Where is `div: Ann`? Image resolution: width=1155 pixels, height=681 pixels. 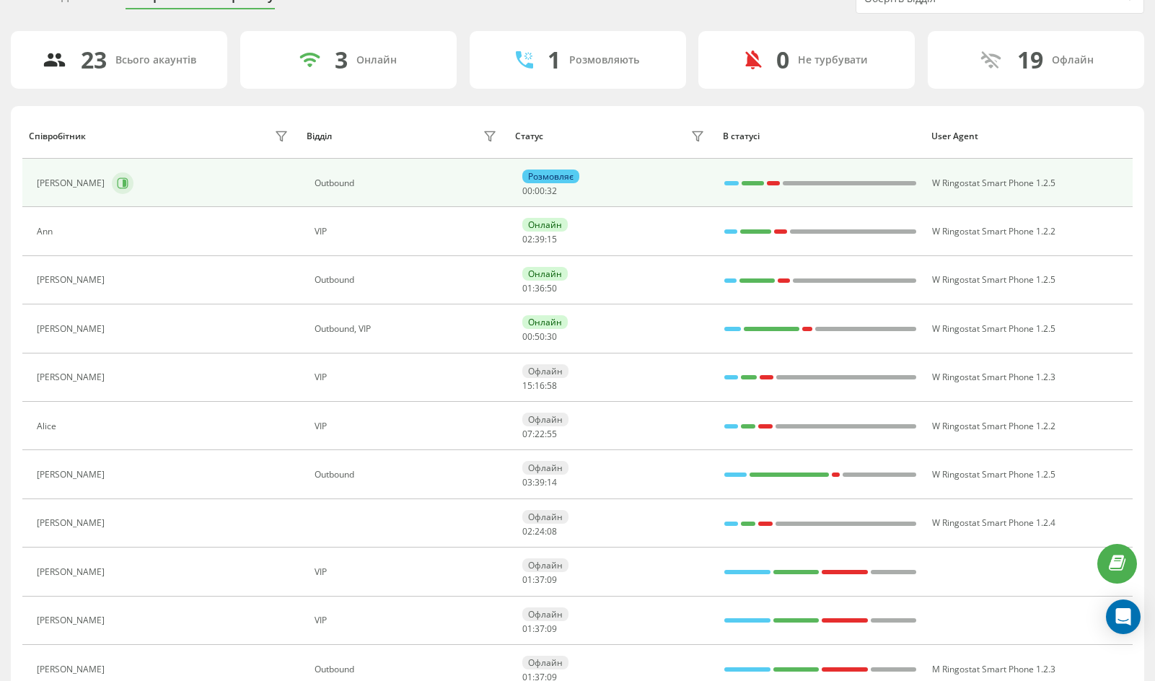
div: Ann is located at coordinates (46, 232).